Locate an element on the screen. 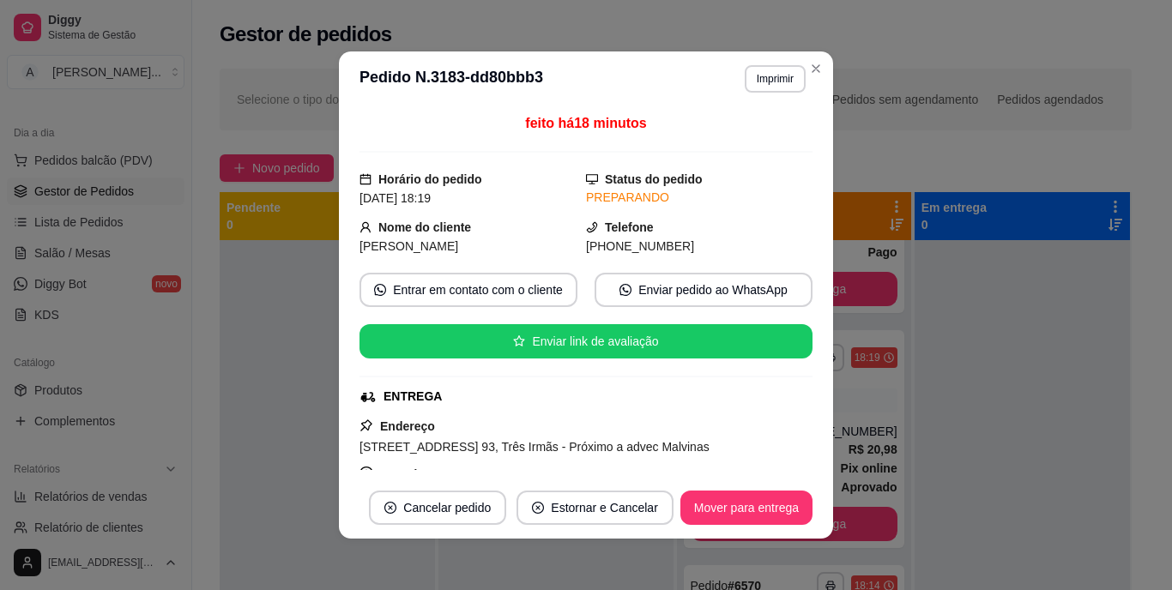 This screenshot has height=590, width=1172. span: calendar is located at coordinates (365, 179).